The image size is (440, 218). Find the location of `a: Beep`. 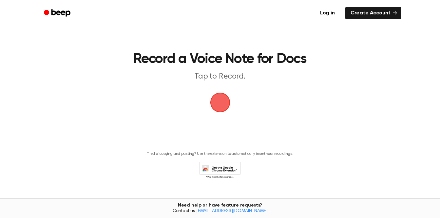

a: Beep is located at coordinates (58, 13).